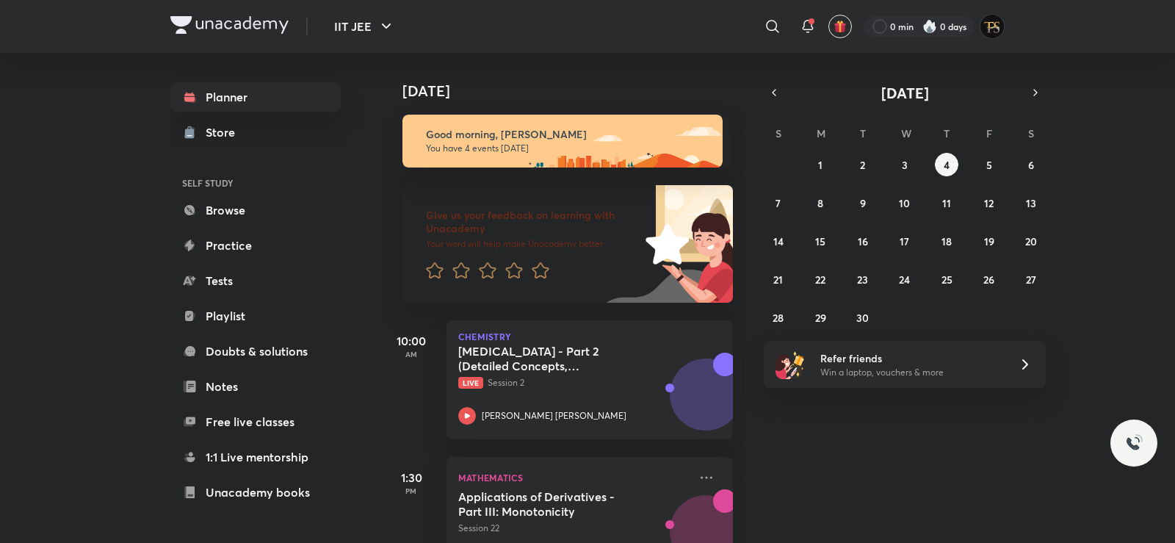 The width and height of the screenshot is (1175, 543). What do you see at coordinates (821, 133) in the screenshot?
I see `abbr: Monday` at bounding box center [821, 133].